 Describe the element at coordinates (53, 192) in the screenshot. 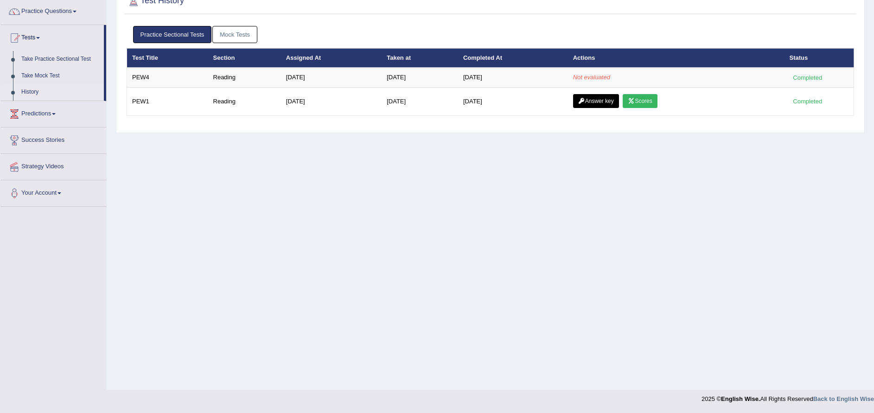

I see `a: Your Account` at that location.